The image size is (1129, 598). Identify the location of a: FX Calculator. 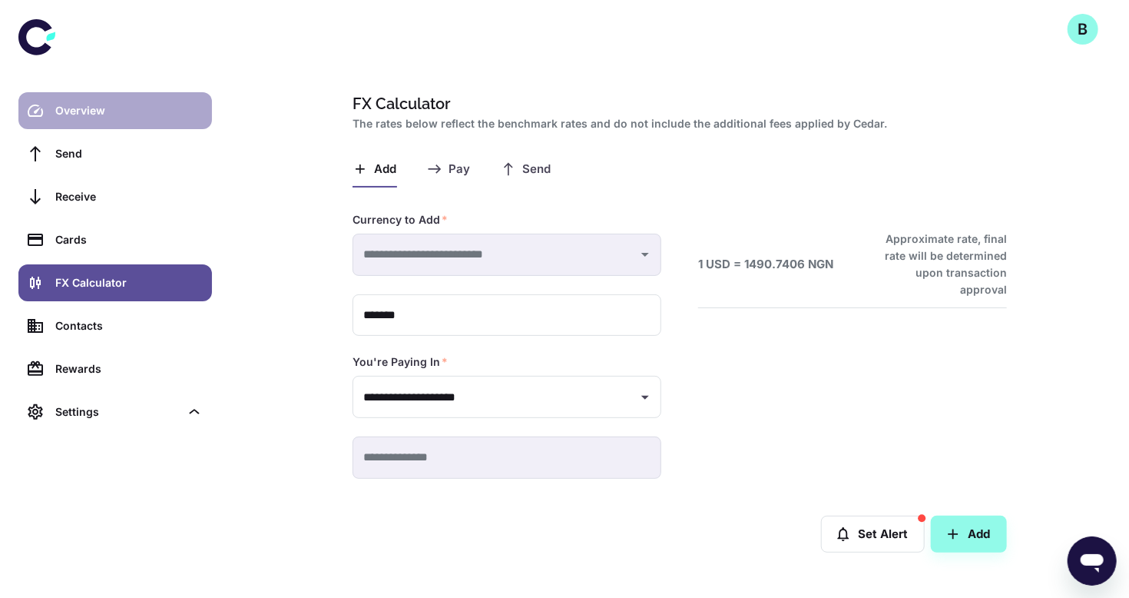
(115, 283).